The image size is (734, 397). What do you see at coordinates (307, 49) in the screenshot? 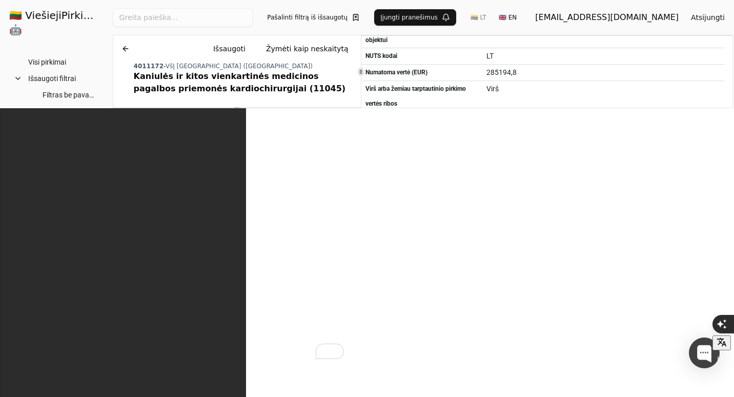
I see `button: Žymėti kaip neskaitytą` at bounding box center [307, 49].